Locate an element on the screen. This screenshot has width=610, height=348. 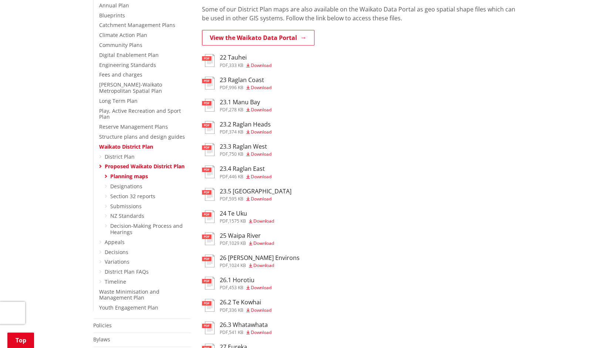
a: Reserve Management Plans is located at coordinates (134, 126).